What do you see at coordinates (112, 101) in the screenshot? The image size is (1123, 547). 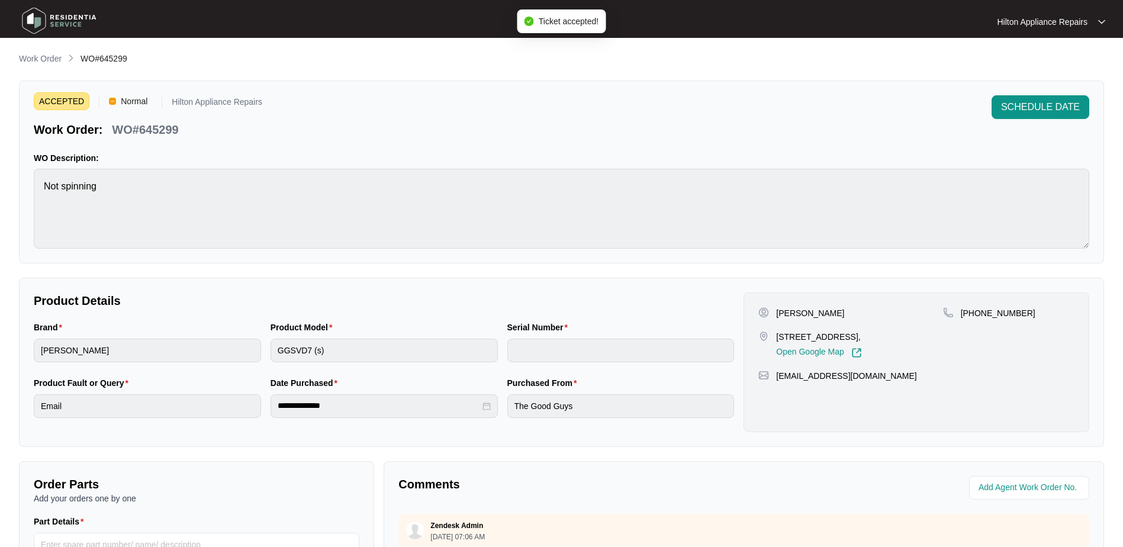 I see `img: Vercel Logo` at bounding box center [112, 101].